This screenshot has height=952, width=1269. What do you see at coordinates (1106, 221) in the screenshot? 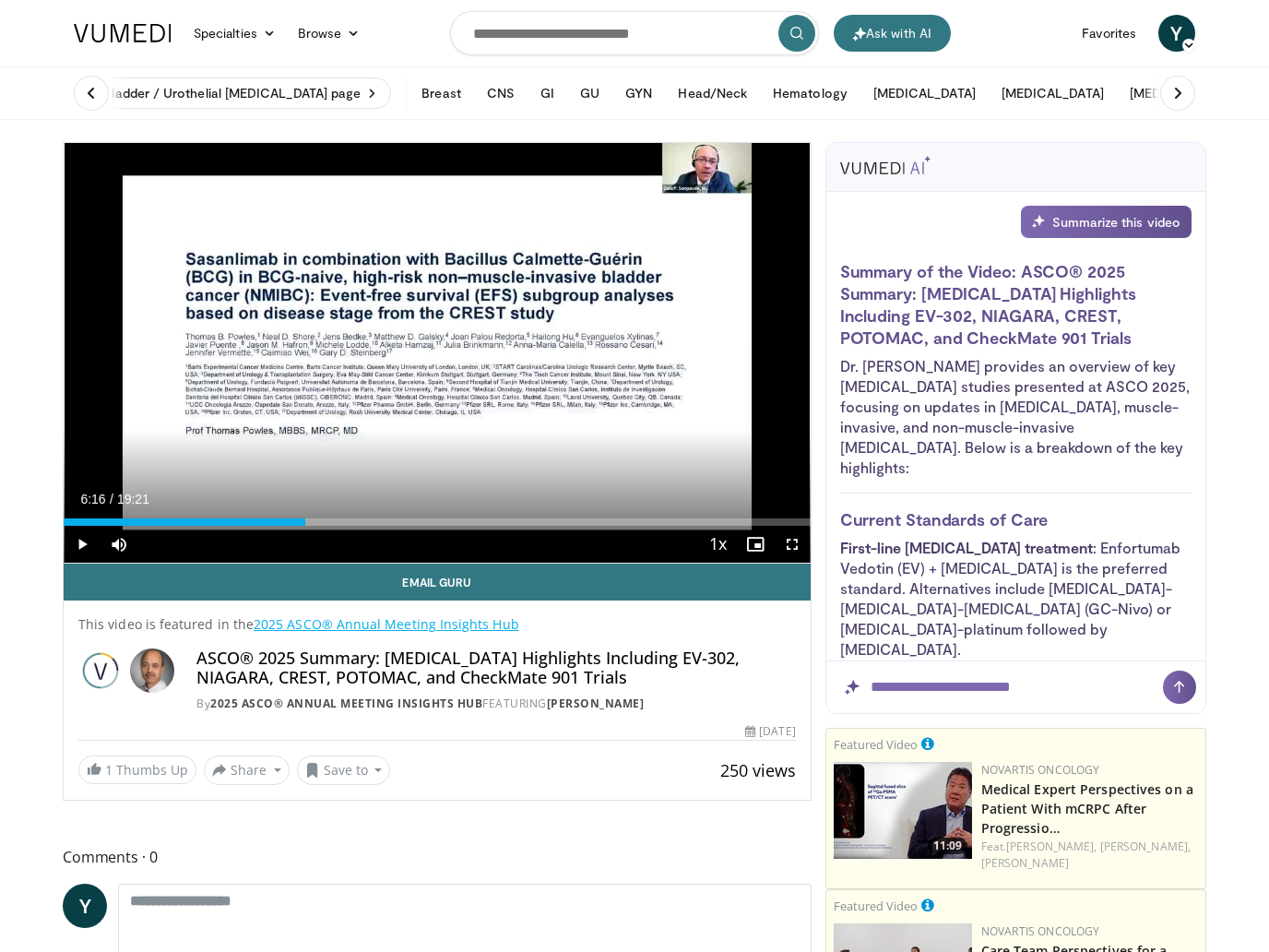
I see `div: Summarize this video` at bounding box center [1106, 221].